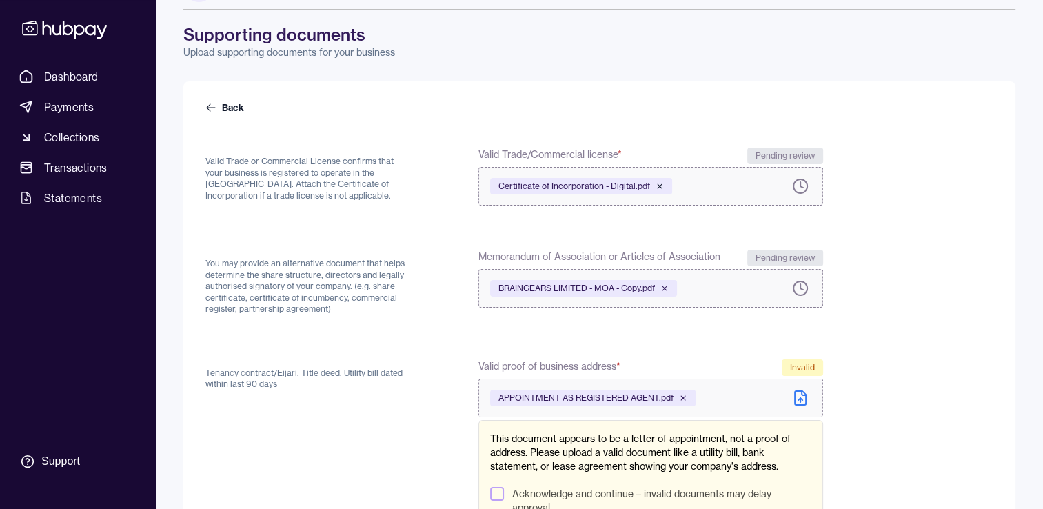 This screenshot has height=509, width=1043. What do you see at coordinates (71, 77) in the screenshot?
I see `span: Dashboard` at bounding box center [71, 77].